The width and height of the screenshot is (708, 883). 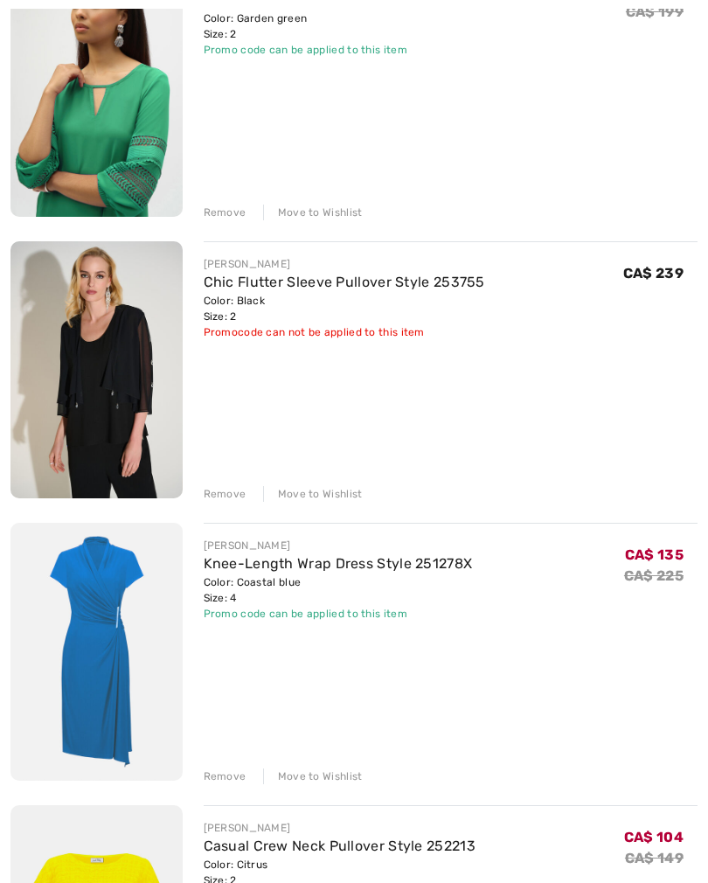 What do you see at coordinates (654, 11) in the screenshot?
I see `s: CA$ 199` at bounding box center [654, 11].